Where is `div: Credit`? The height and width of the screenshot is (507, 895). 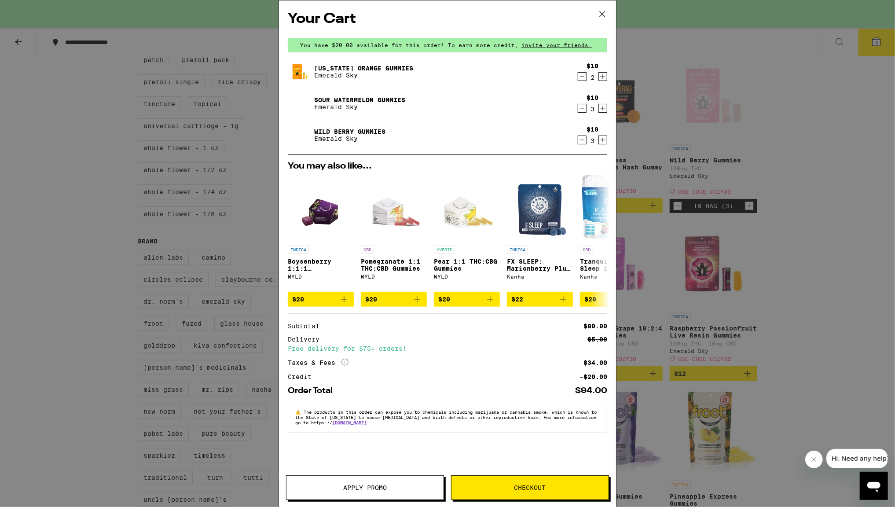
div: Credit is located at coordinates (303, 377).